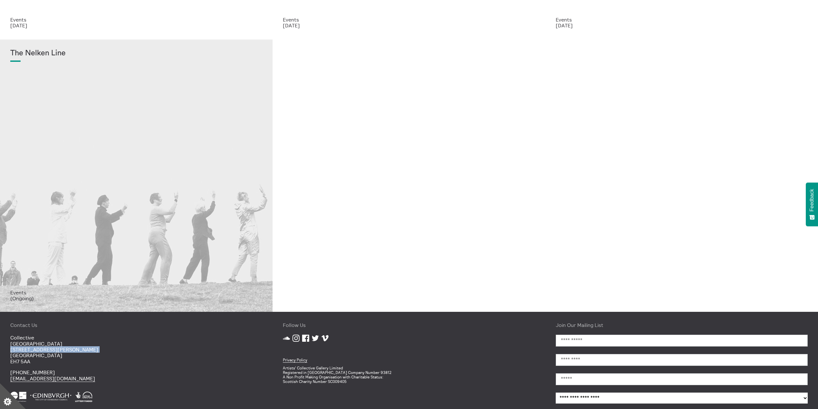 The height and width of the screenshot is (409, 818). I want to click on img: City Of Edinburgh Council White, so click(51, 396).